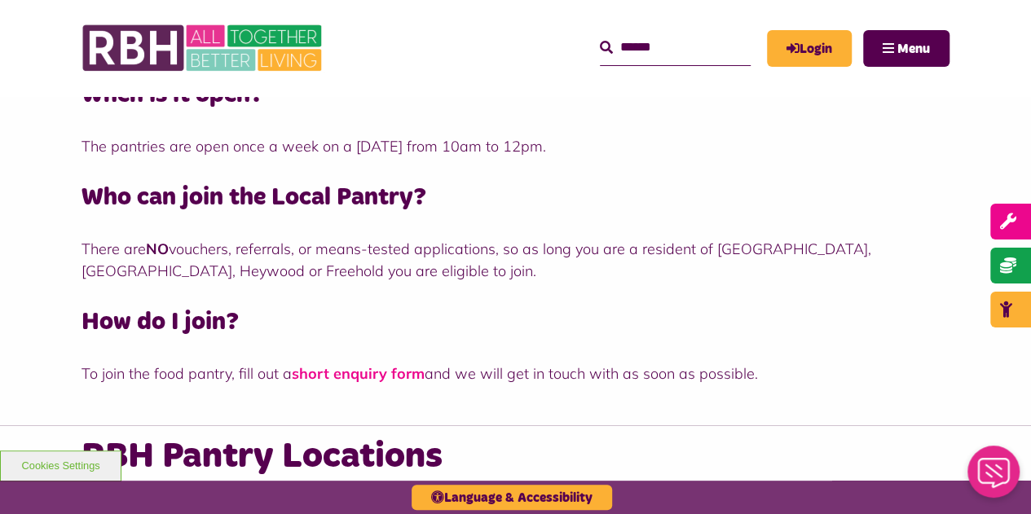 The height and width of the screenshot is (514, 1031). Describe the element at coordinates (515, 197) in the screenshot. I see `h3: Who can join the Local Pantry?` at that location.